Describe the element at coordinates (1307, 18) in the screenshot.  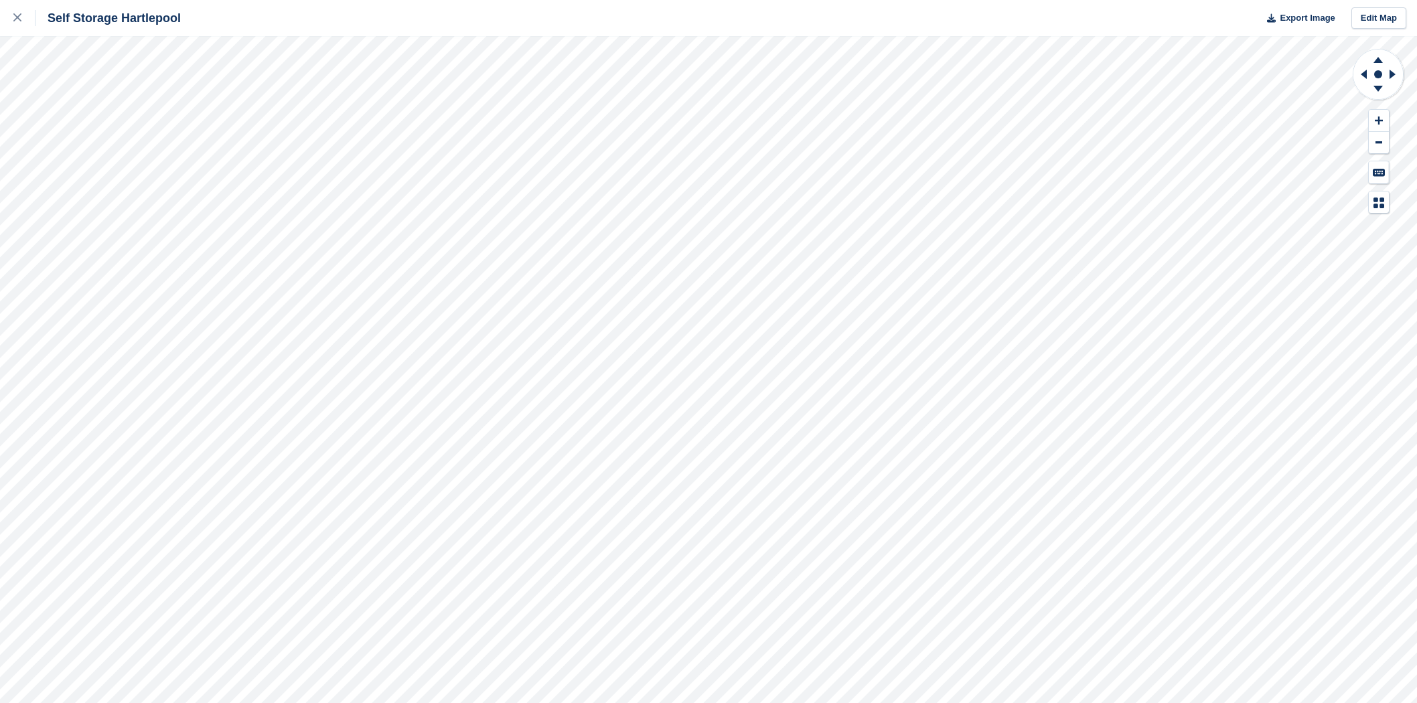
I see `span: Export Image` at that location.